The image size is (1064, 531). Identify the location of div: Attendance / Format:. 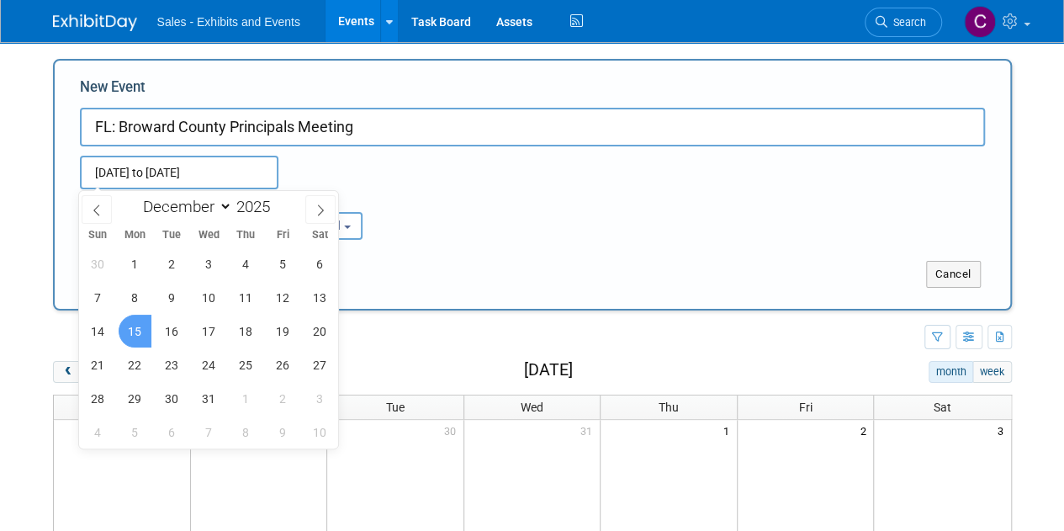
(151, 200).